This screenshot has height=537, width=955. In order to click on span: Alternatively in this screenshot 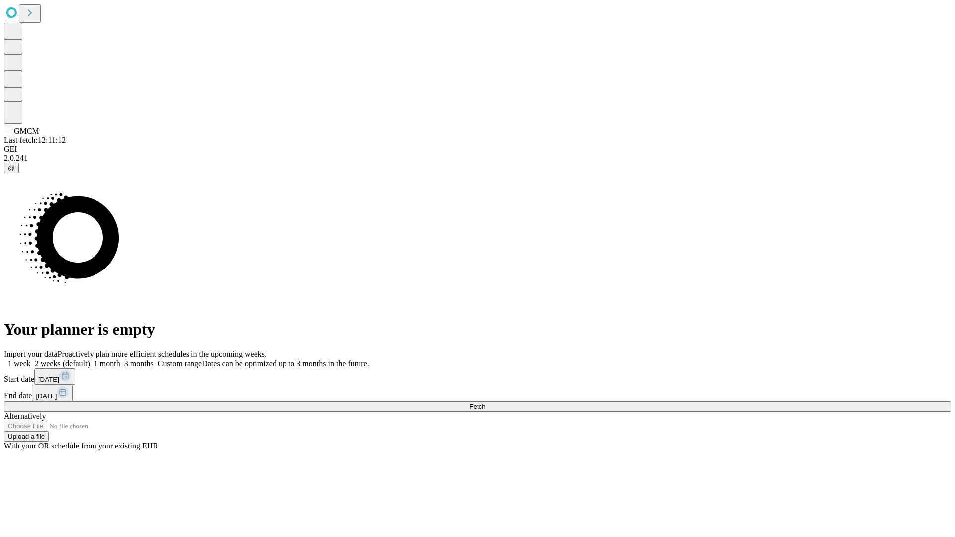, I will do `click(25, 416)`.